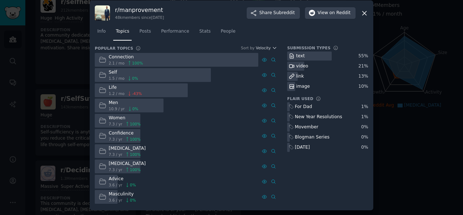 This screenshot has width=463, height=215. I want to click on div: 21 %, so click(363, 66).